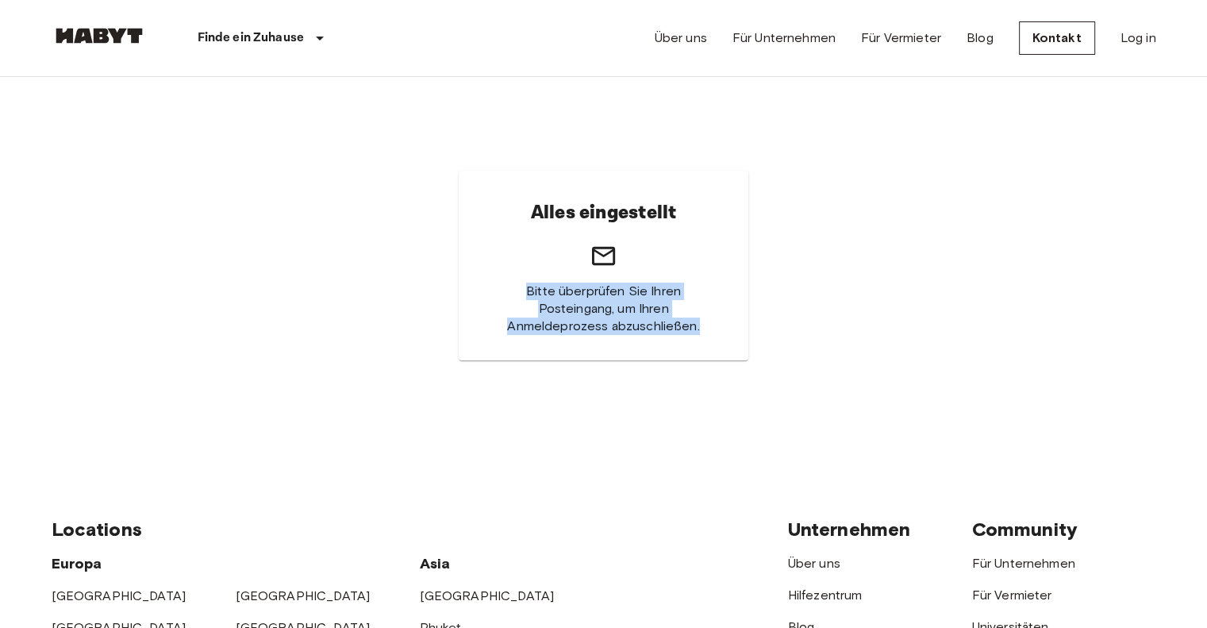 The width and height of the screenshot is (1207, 628). Describe the element at coordinates (1024, 528) in the screenshot. I see `span: Community` at that location.